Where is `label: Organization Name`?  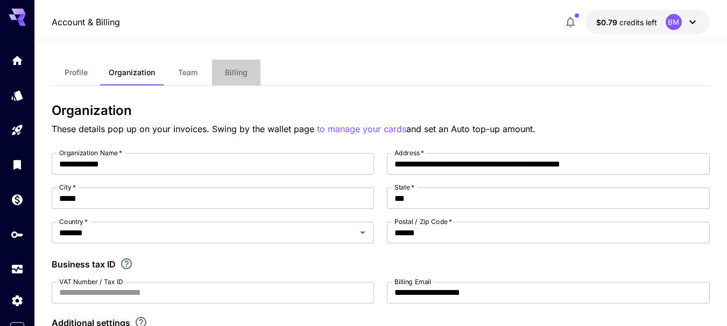 label: Organization Name is located at coordinates (90, 153).